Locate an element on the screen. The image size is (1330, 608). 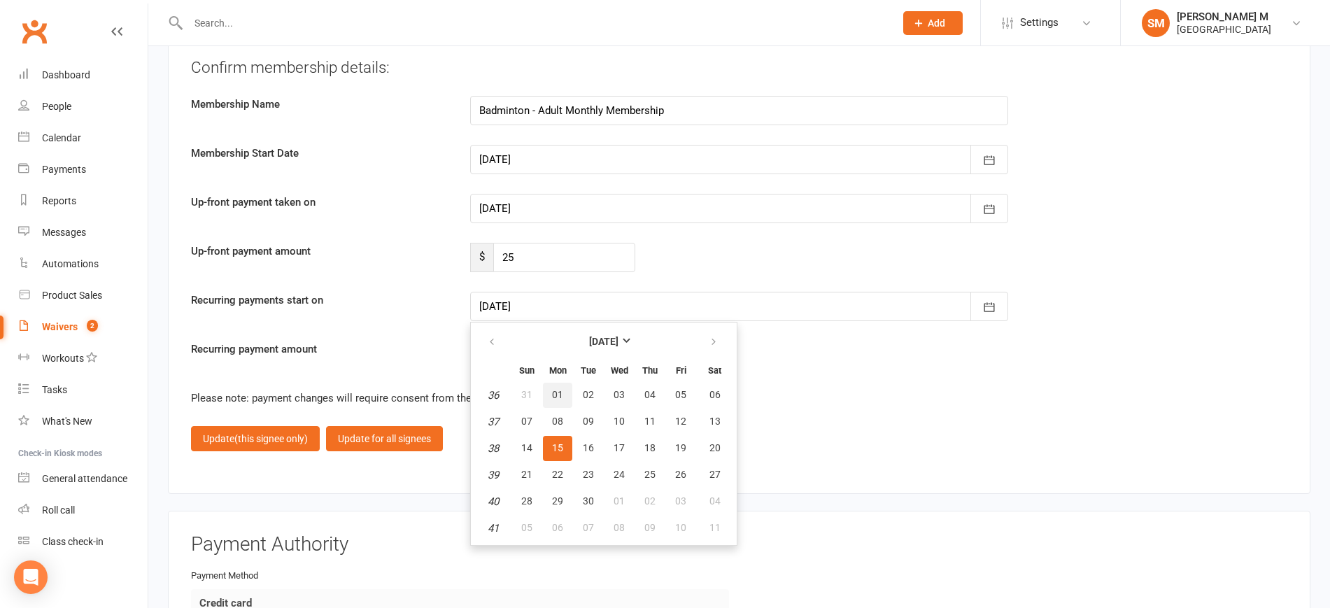
span: 28 is located at coordinates (527, 501).